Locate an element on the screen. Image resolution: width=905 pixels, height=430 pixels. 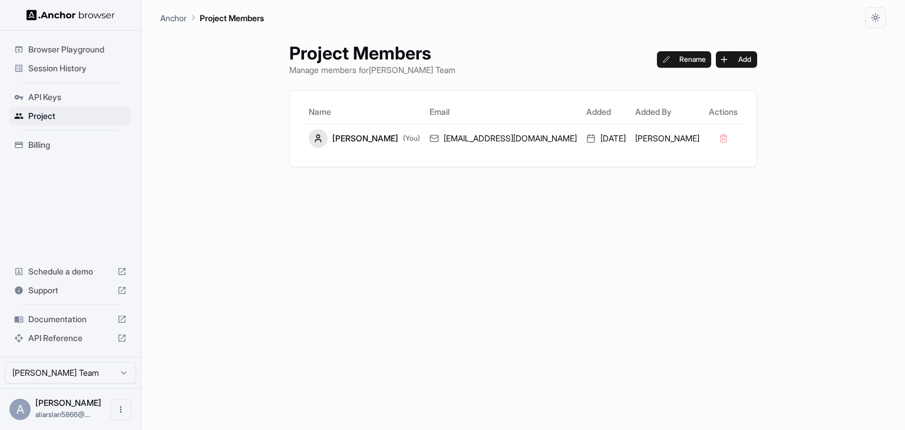
span: Support is located at coordinates (70, 290).